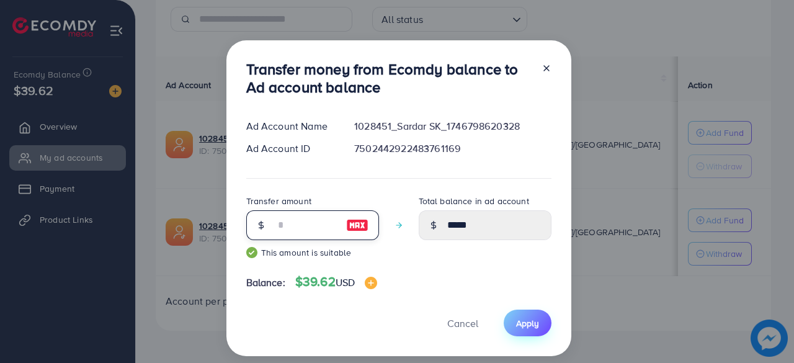 Image resolution: width=794 pixels, height=363 pixels. Describe the element at coordinates (313, 253) in the screenshot. I see `small: This amount is suitable` at that location.